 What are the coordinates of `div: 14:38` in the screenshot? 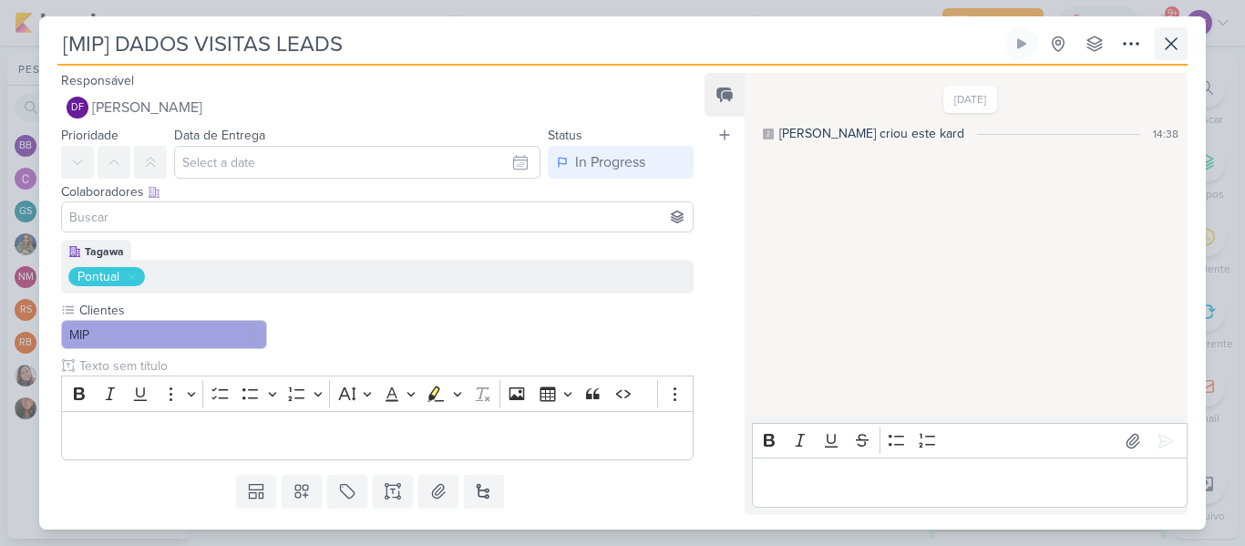 It's located at (1165, 134).